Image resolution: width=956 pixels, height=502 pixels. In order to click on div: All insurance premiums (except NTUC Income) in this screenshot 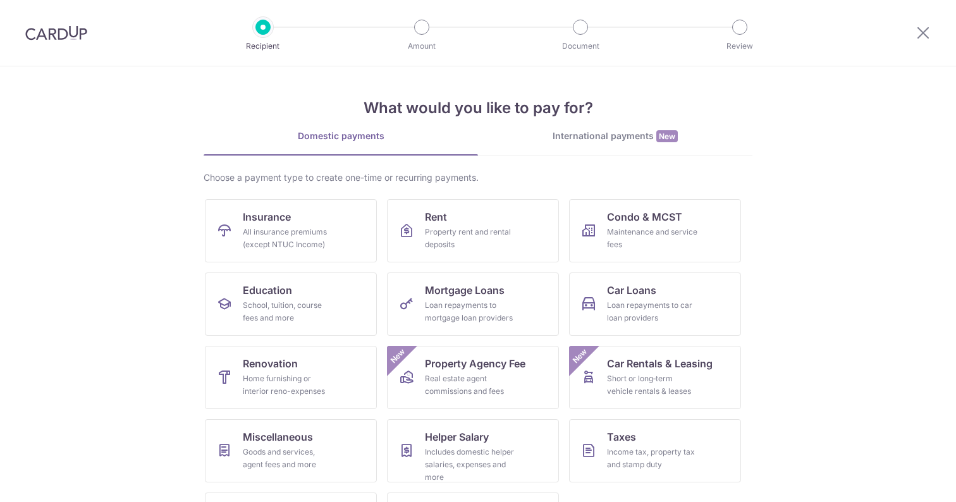, I will do `click(288, 238)`.